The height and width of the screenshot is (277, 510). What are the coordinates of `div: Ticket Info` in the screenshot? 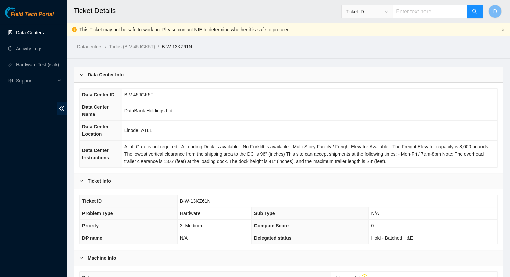 It's located at (289, 181).